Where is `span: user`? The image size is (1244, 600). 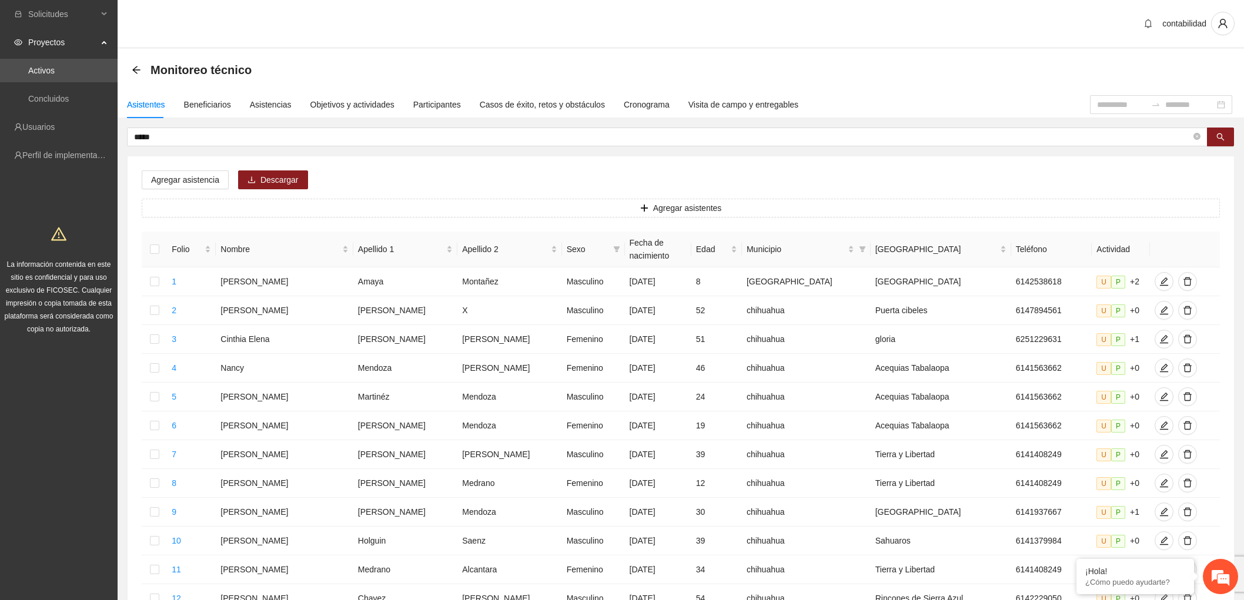 span: user is located at coordinates (1223, 24).